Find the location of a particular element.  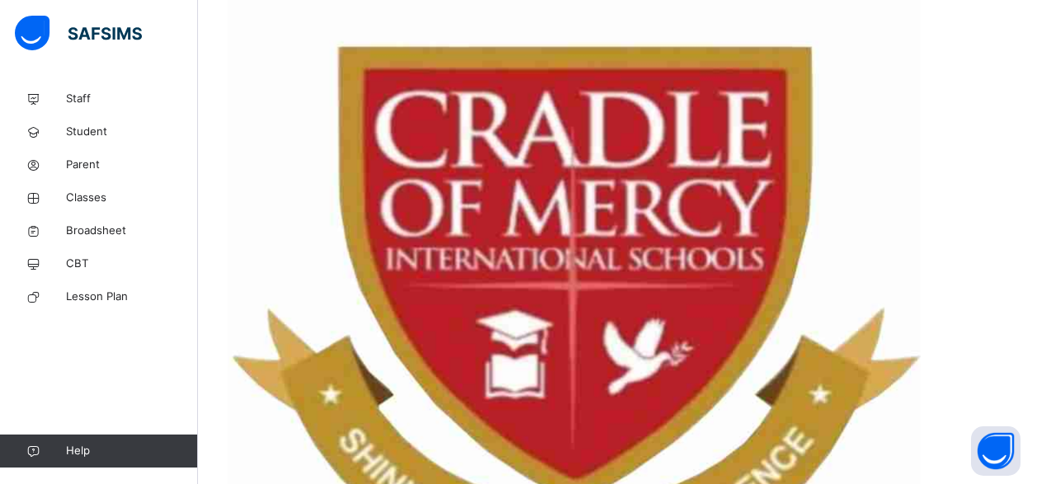

img: safsims is located at coordinates (78, 33).